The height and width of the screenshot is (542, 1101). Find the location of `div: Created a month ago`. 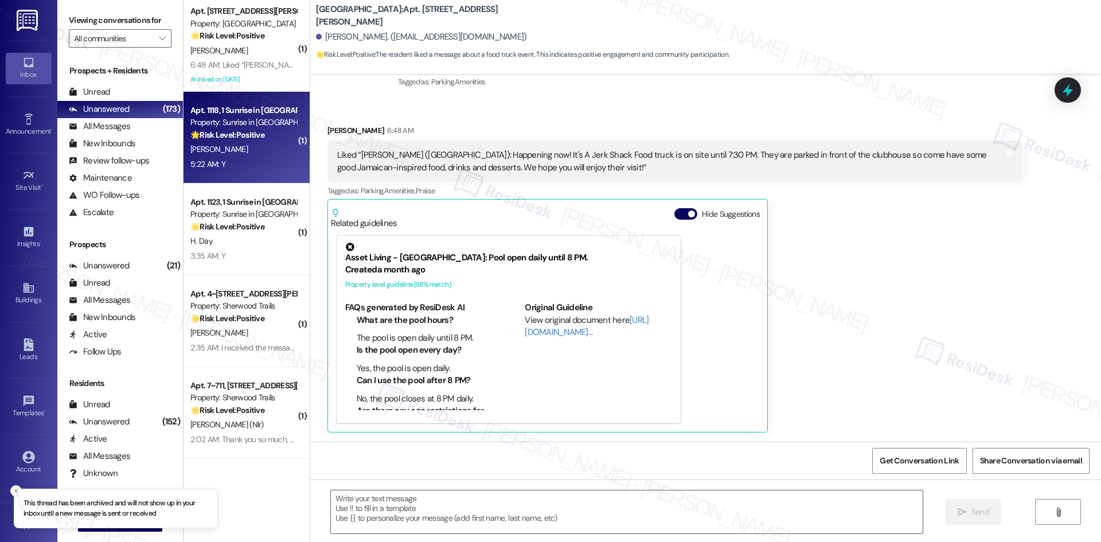

div: Created a month ago is located at coordinates (509, 270).